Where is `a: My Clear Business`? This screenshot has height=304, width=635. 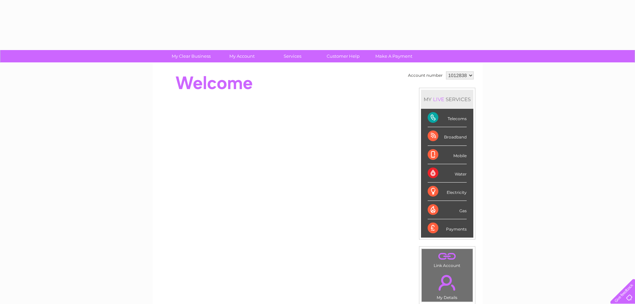
a: My Clear Business is located at coordinates (191, 56).